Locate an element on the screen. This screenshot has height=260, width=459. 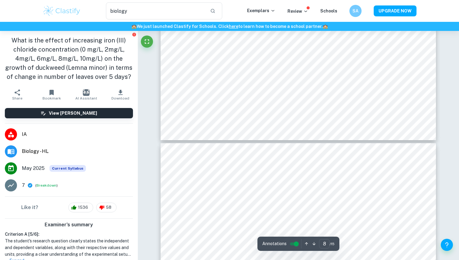
h6: SA is located at coordinates (355, 11).